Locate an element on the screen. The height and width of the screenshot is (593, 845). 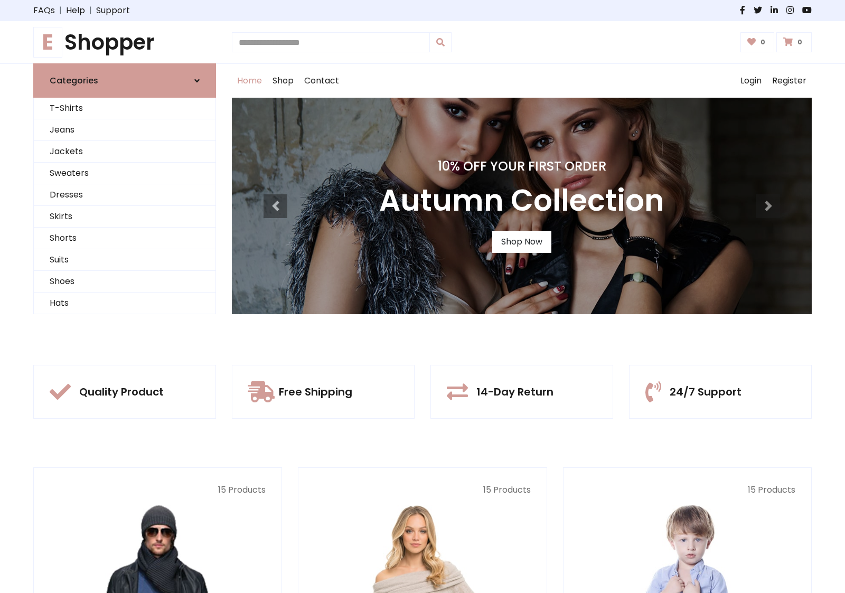
h5: 14-Day Return is located at coordinates (515, 392).